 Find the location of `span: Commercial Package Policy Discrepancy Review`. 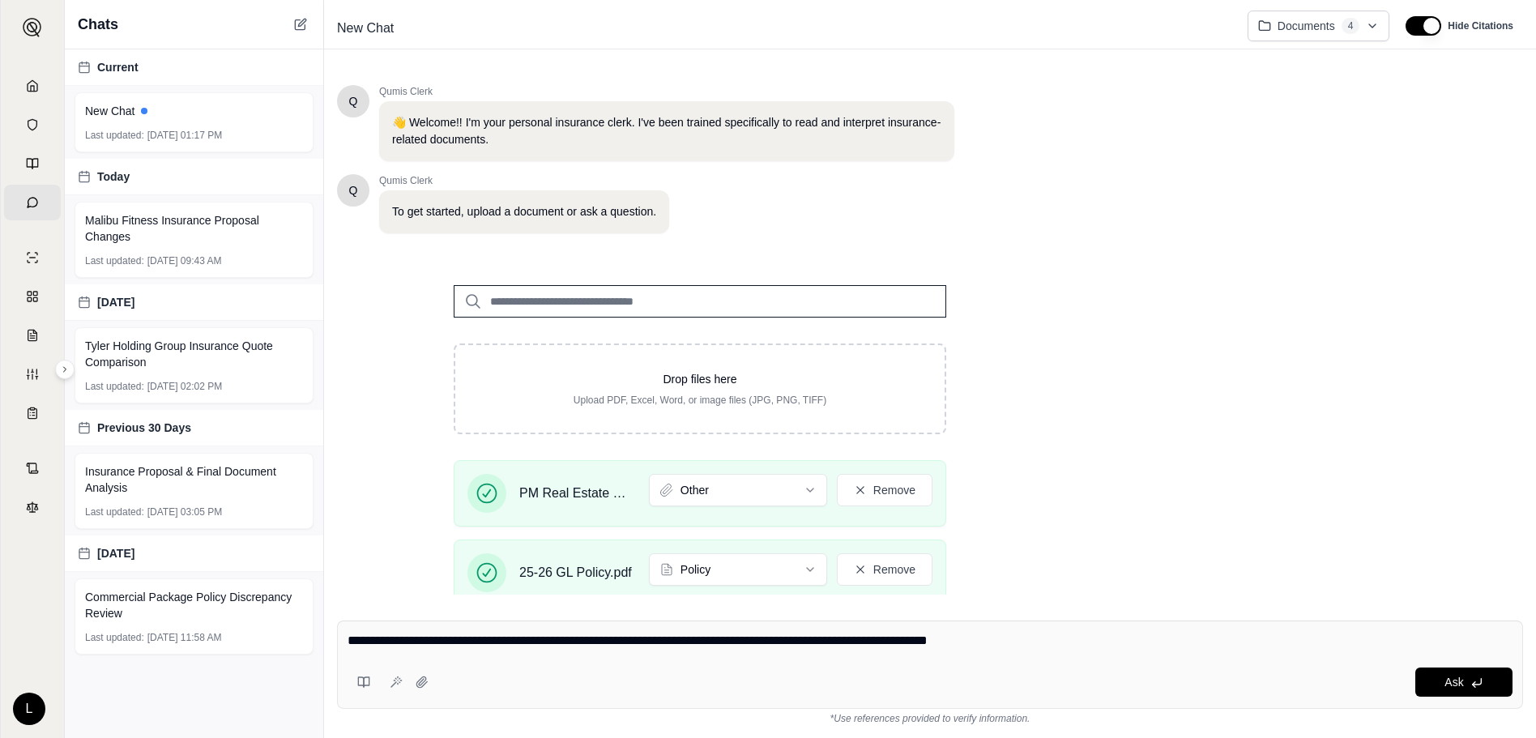

span: Commercial Package Policy Discrepancy Review is located at coordinates (194, 605).